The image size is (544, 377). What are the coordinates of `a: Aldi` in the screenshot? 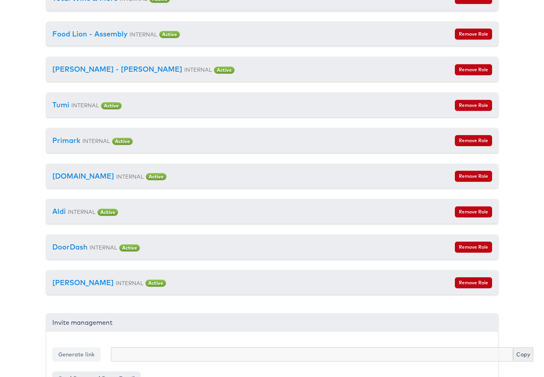 It's located at (59, 211).